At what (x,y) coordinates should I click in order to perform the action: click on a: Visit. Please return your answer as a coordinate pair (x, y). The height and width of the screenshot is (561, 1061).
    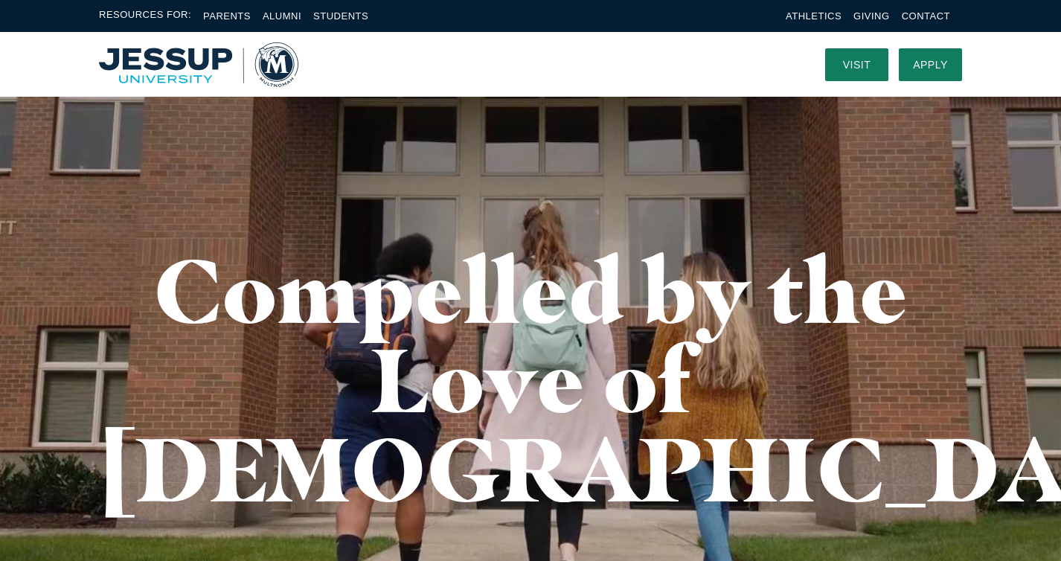
    Looking at the image, I should click on (857, 65).